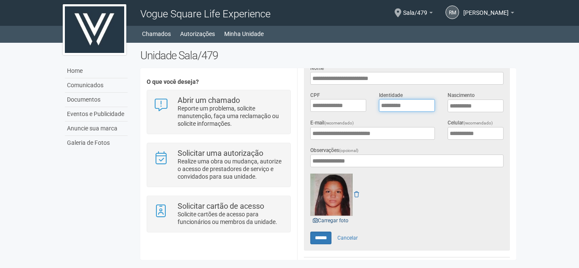 Image resolution: width=579 pixels, height=268 pixels. Describe the element at coordinates (315, 95) in the screenshot. I see `label: CPF` at that location.